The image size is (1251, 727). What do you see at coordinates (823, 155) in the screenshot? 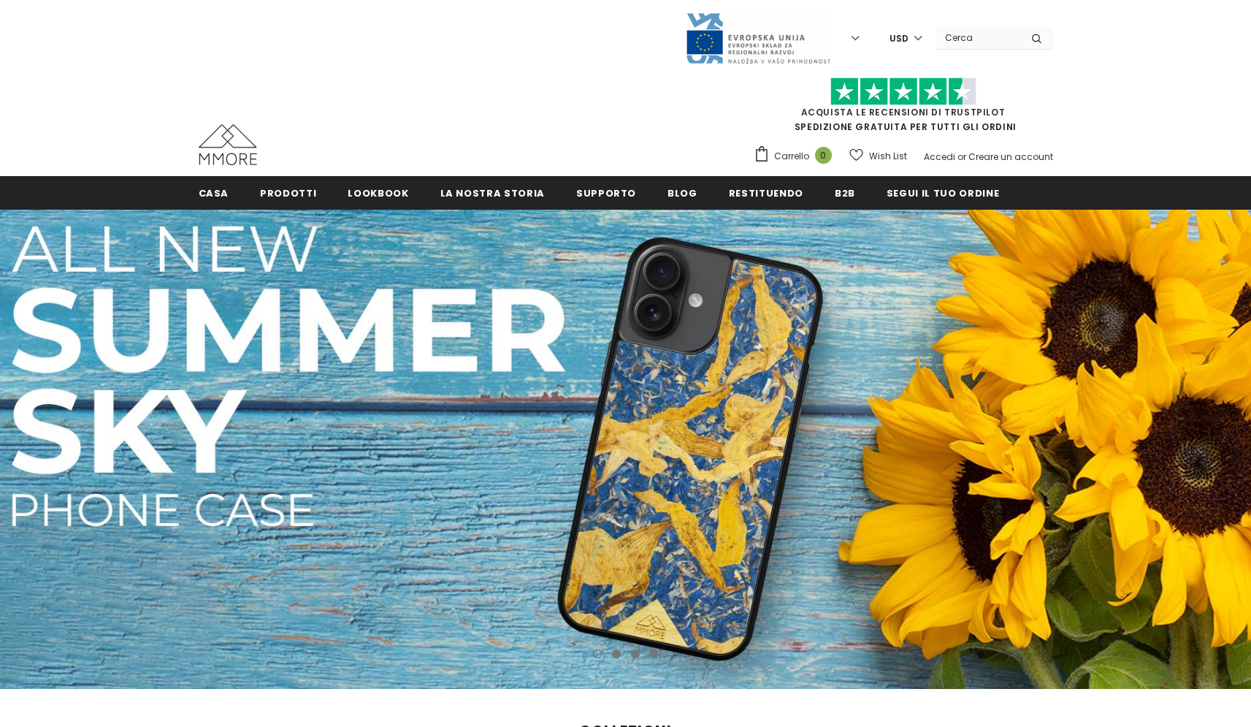
I see `span: 0` at bounding box center [823, 155].